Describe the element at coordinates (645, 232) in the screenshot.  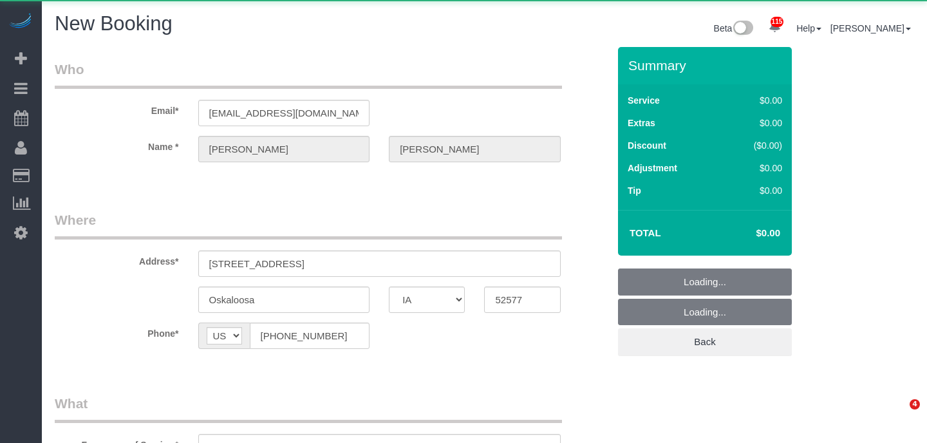
I see `strong: Total` at that location.